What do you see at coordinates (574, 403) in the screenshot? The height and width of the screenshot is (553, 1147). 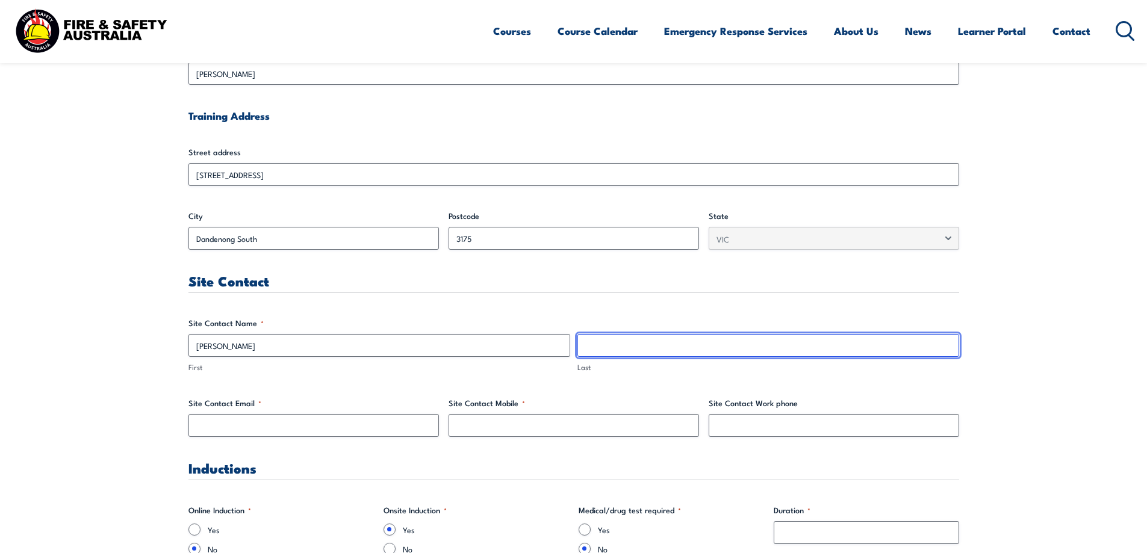 I see `label: Site Contact Mobile` at bounding box center [574, 403].